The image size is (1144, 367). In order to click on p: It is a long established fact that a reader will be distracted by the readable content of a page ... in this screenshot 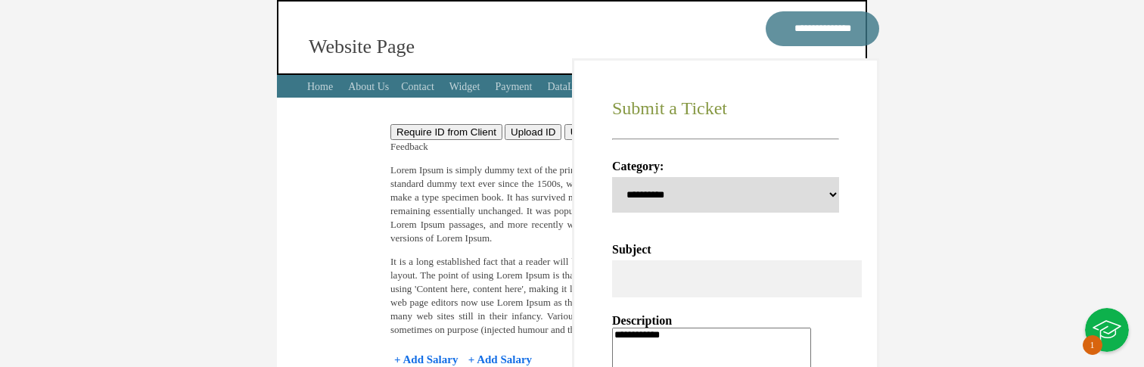, I will do `click(614, 296)`.